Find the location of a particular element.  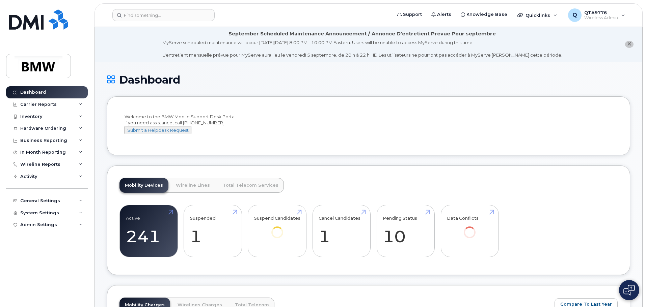

a: Pending Status 10 is located at coordinates (405, 231).